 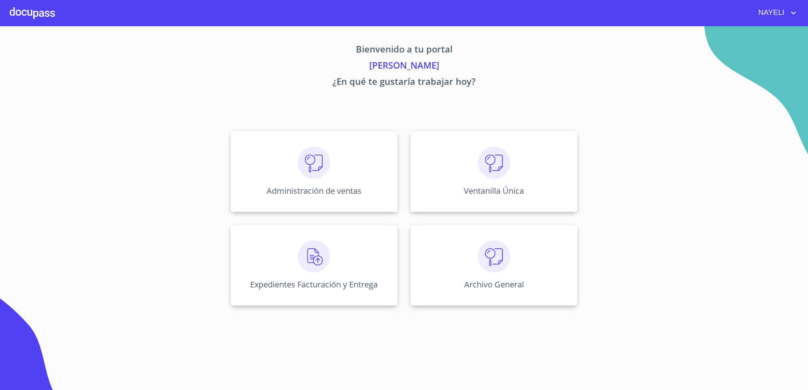 I want to click on p: Ventanilla Única, so click(x=494, y=191).